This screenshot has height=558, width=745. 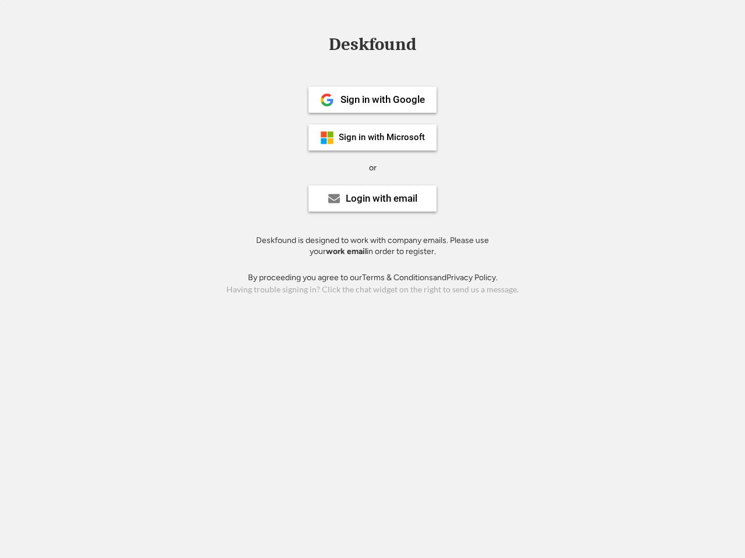 What do you see at coordinates (372, 168) in the screenshot?
I see `div: or` at bounding box center [372, 168].